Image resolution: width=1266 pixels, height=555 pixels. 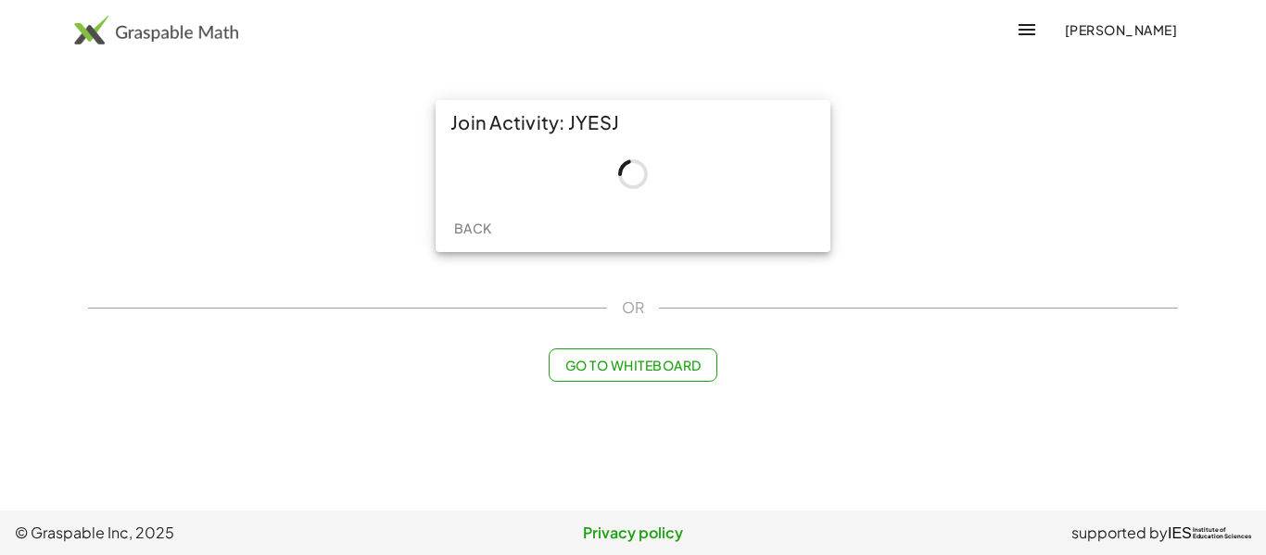 What do you see at coordinates (633, 533) in the screenshot?
I see `a: Privacy policy` at bounding box center [633, 533].